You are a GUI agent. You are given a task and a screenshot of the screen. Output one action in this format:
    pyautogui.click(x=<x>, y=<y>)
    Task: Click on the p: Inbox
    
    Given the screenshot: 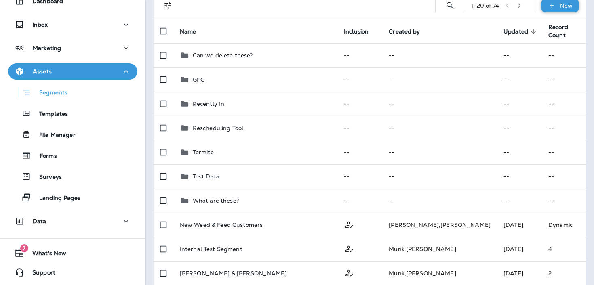 What is the action you would take?
    pyautogui.click(x=40, y=25)
    